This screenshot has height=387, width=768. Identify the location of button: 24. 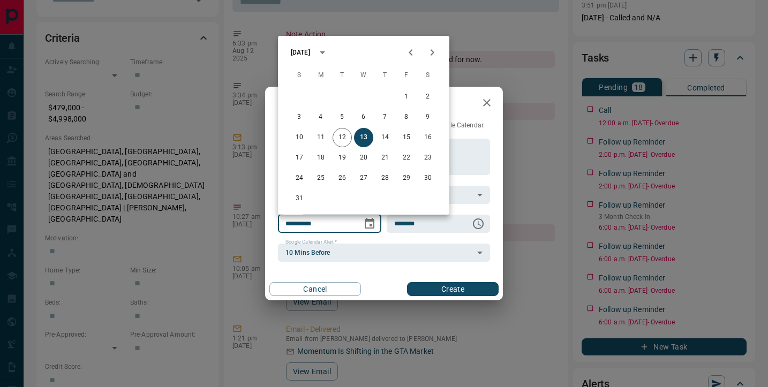
(299, 178).